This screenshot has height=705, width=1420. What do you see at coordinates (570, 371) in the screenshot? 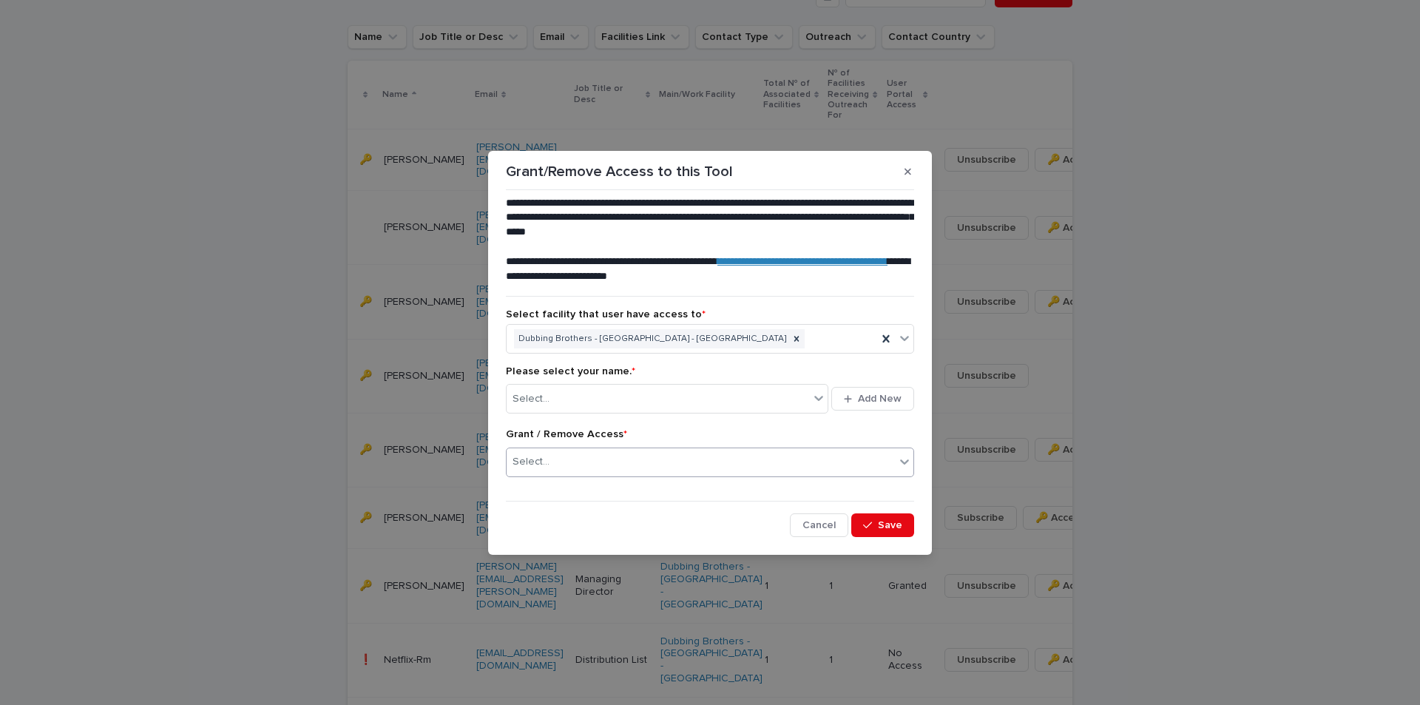
I see `span: Please select your name.` at bounding box center [570, 371].